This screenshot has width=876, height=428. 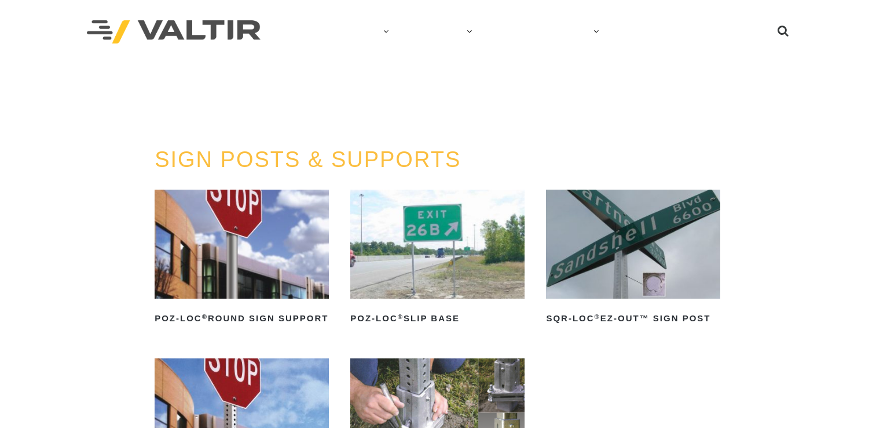 I want to click on a: SIGN POSTS & SUPPORTS, so click(x=308, y=159).